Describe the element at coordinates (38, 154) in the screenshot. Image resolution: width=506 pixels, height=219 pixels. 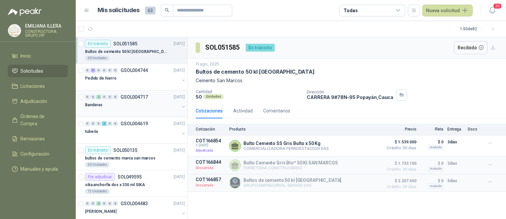
I see `a: Configuración` at that location.